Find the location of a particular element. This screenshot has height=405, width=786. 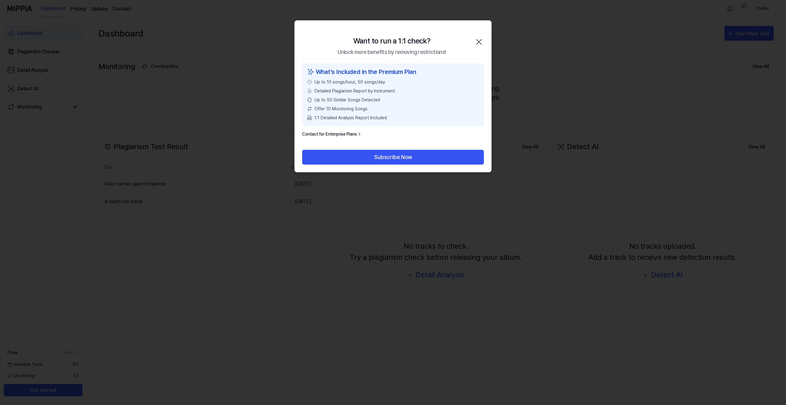

img: File Select is located at coordinates (310, 91).